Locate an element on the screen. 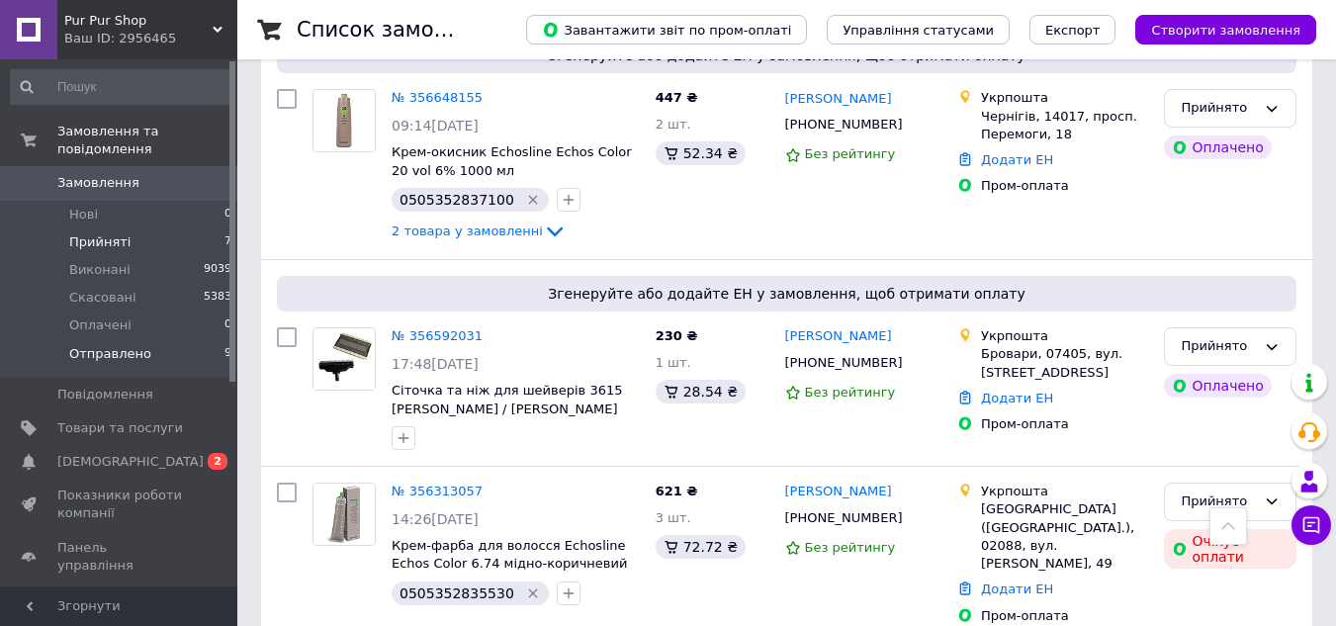  a: № 356592031 is located at coordinates (437, 335).